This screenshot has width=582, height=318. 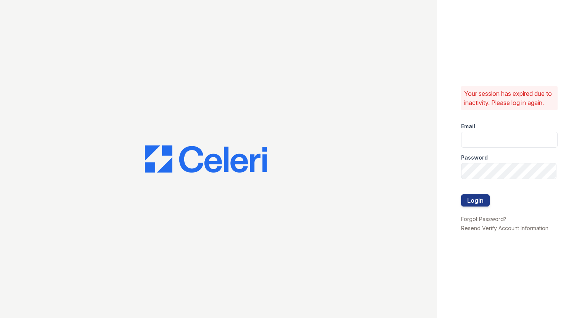 What do you see at coordinates (468, 126) in the screenshot?
I see `label: Email` at bounding box center [468, 126].